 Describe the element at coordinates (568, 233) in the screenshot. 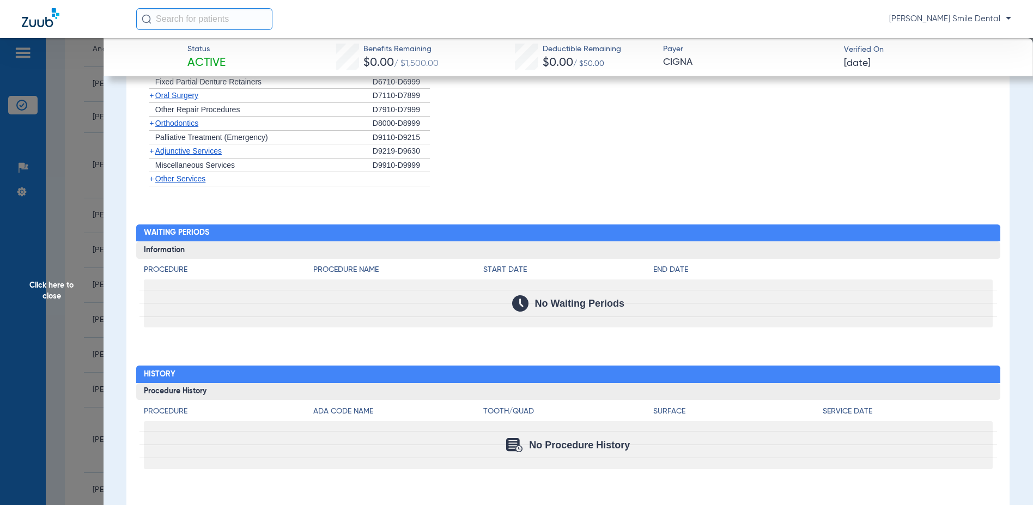

I see `h2: Waiting Periods` at that location.